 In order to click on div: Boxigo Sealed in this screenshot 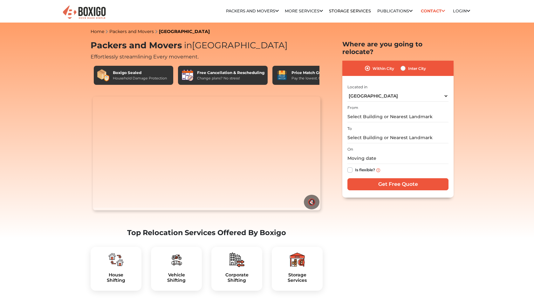, I will do `click(140, 73)`.